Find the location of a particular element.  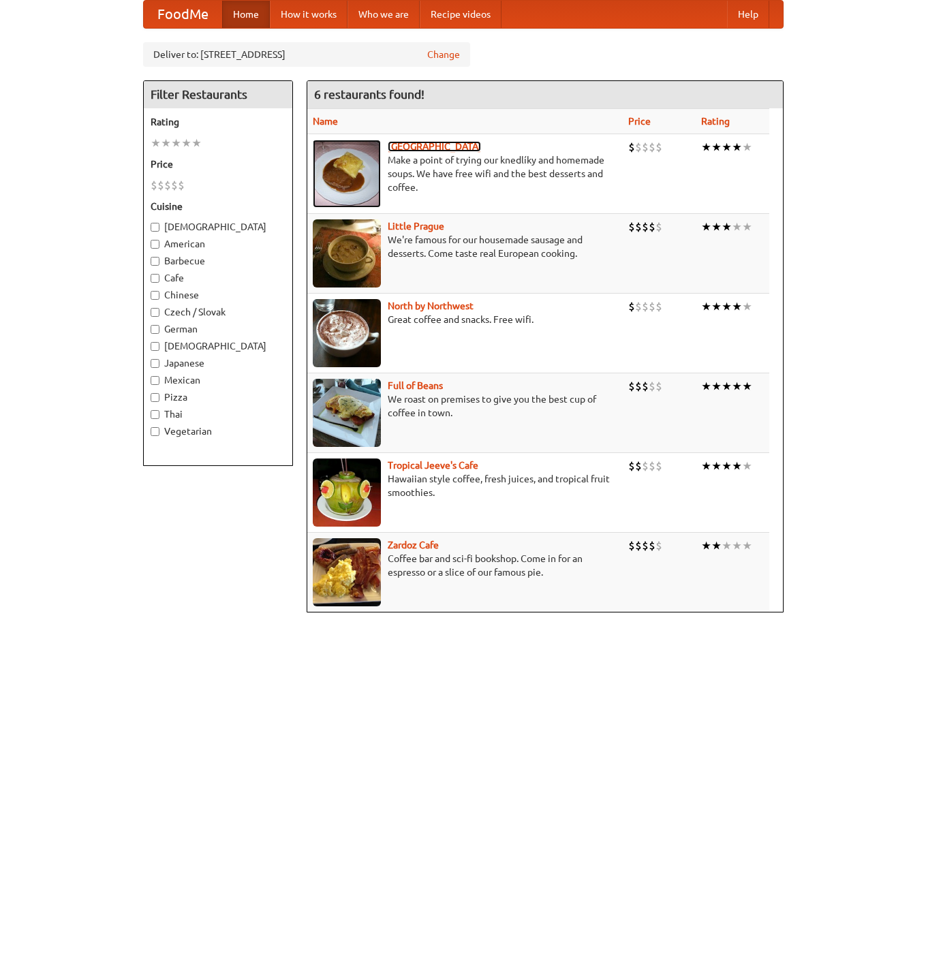

h5: Rating is located at coordinates (218, 122).